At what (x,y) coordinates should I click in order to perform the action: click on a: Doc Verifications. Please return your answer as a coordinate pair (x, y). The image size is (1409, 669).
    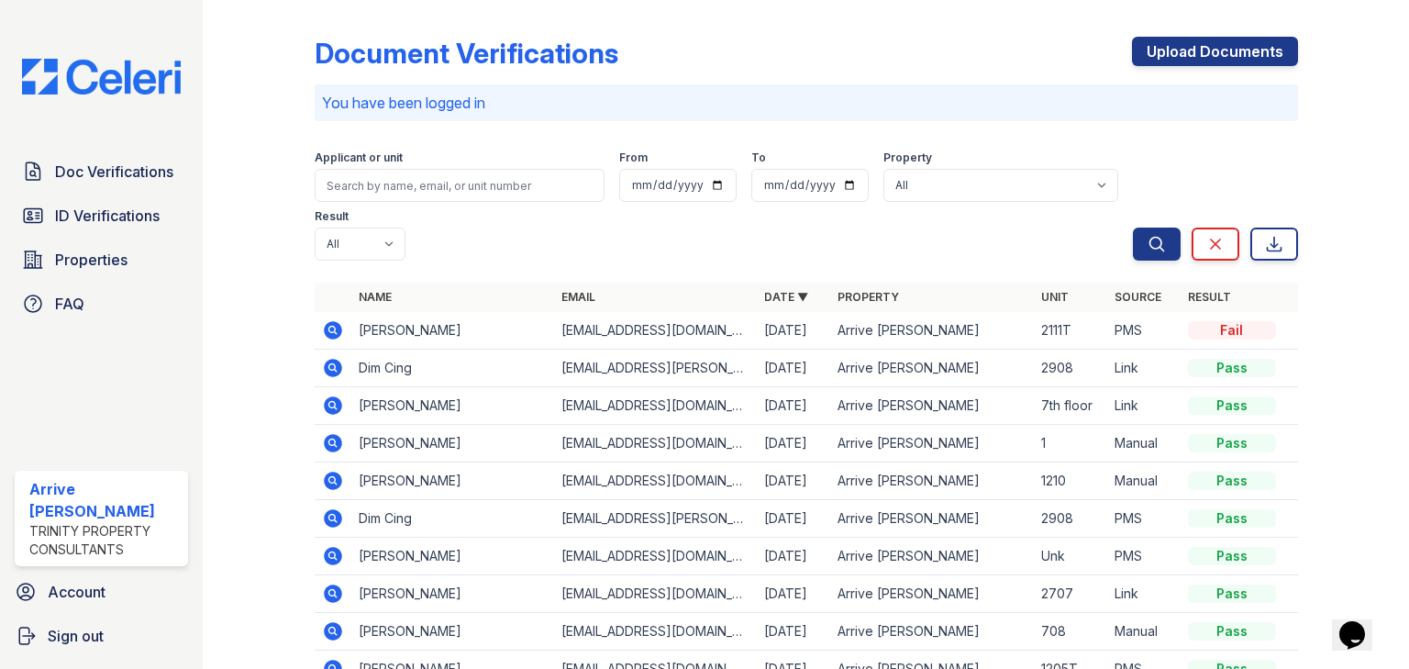
    Looking at the image, I should click on (101, 171).